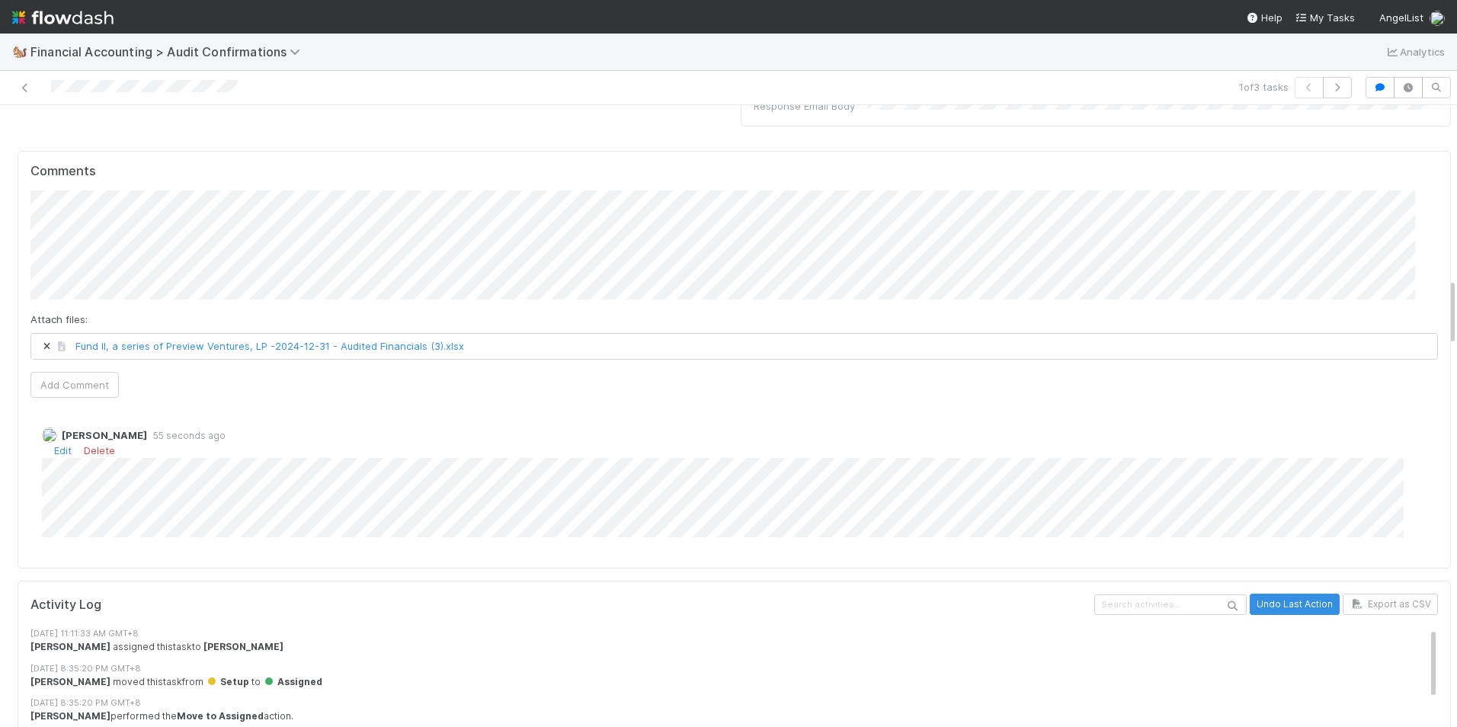 This screenshot has height=727, width=1457. I want to click on button: Add Comment, so click(75, 385).